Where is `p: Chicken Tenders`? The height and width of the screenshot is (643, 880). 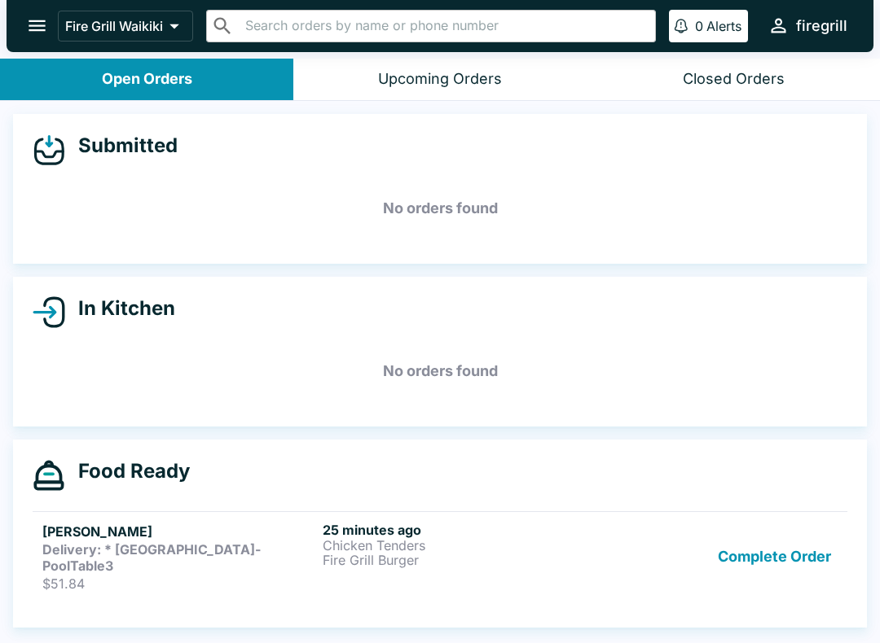
p: Chicken Tenders is located at coordinates (459, 546).